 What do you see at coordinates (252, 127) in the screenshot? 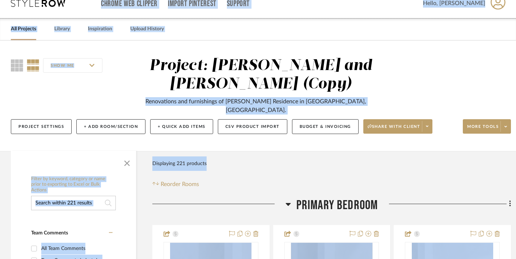
I see `button: CSV Product Import` at bounding box center [252, 127].